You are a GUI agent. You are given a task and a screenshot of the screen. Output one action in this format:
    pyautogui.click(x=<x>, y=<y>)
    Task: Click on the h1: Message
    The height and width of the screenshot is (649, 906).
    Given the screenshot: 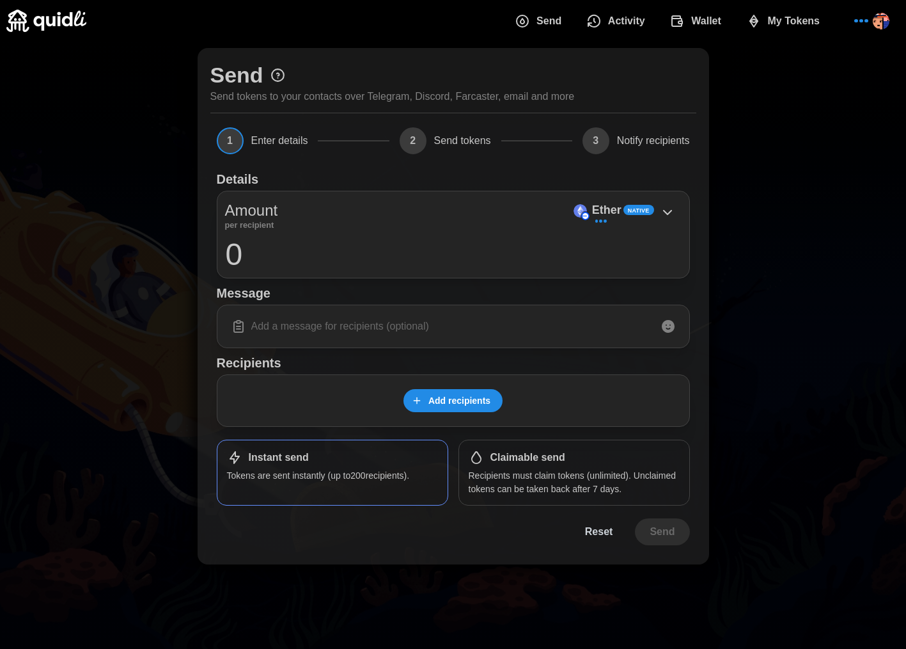 What is the action you would take?
    pyautogui.click(x=453, y=293)
    